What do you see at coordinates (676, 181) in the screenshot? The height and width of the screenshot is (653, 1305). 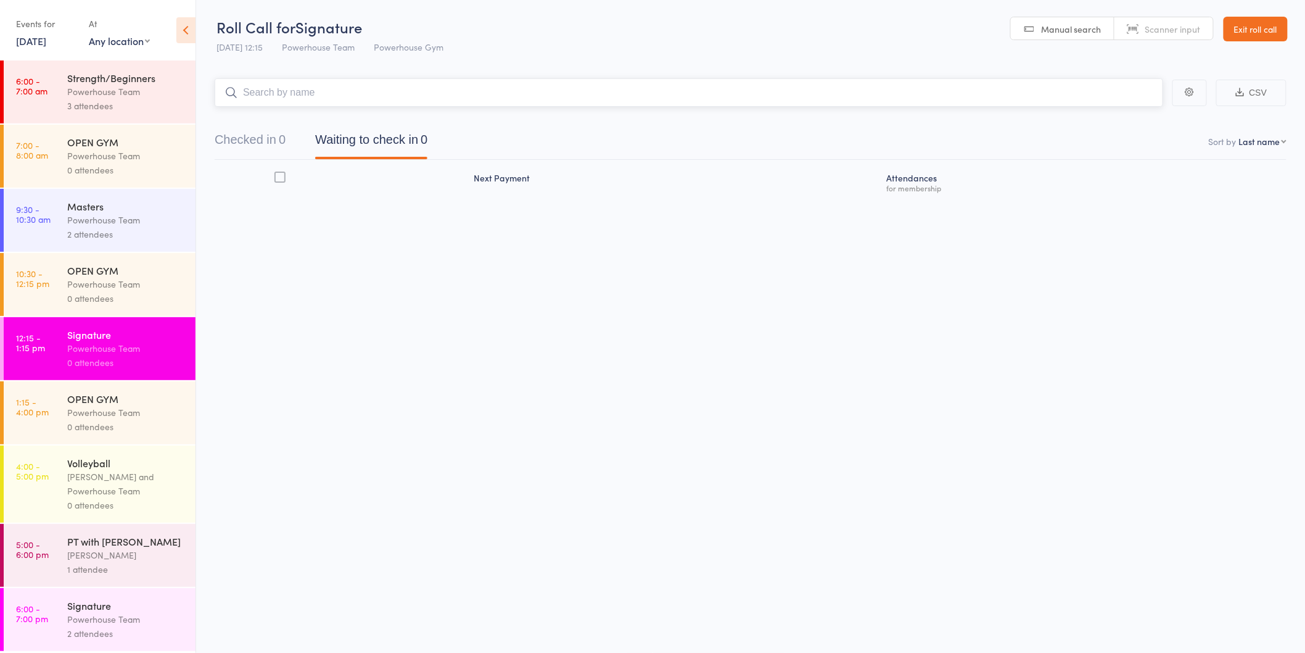 I see `div: Next Payment` at bounding box center [676, 181].